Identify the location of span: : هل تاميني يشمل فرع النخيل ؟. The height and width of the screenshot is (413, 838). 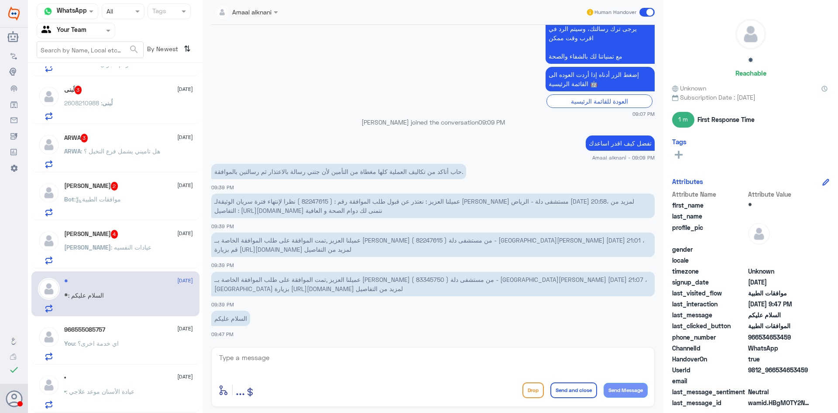
(121, 151).